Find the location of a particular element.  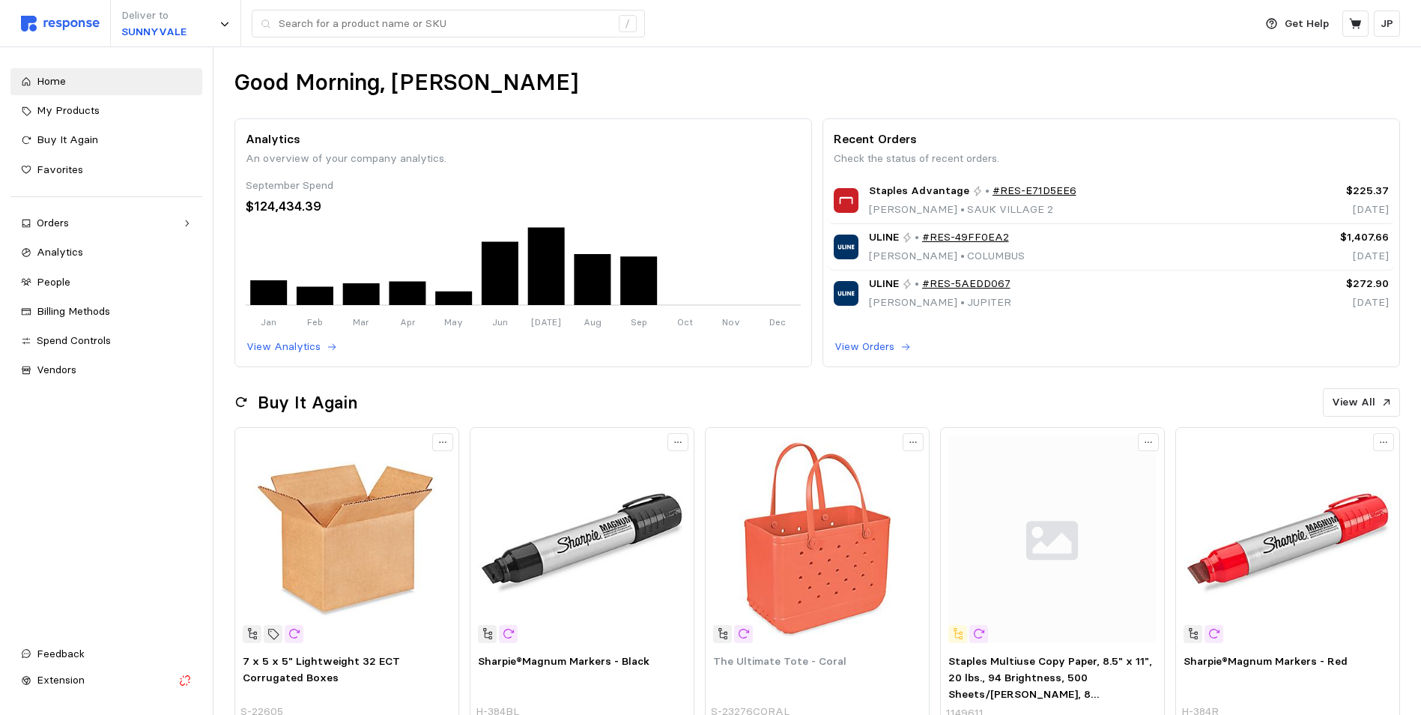

p: View All is located at coordinates (1354, 402).